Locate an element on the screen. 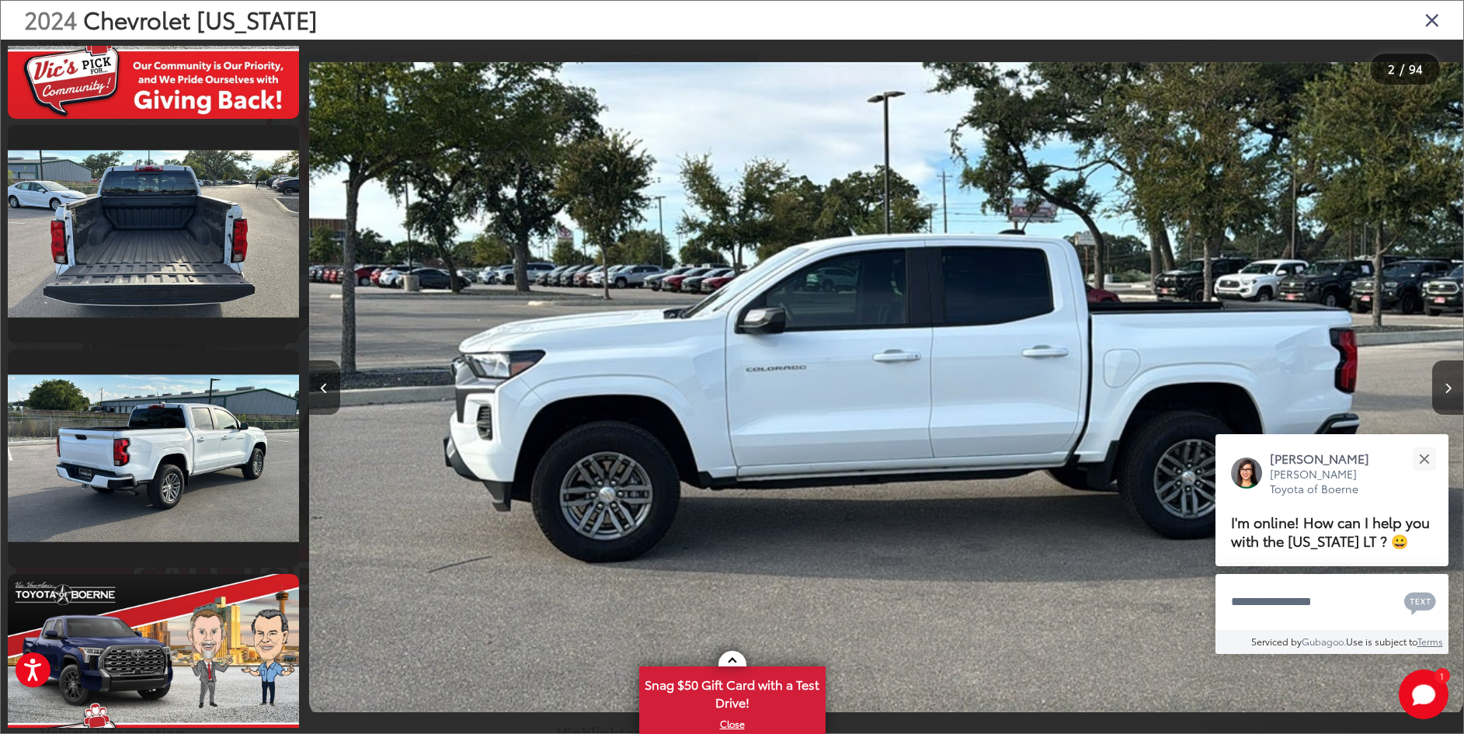 Image resolution: width=1464 pixels, height=734 pixels. a: Gubagoo. is located at coordinates (1323, 641).